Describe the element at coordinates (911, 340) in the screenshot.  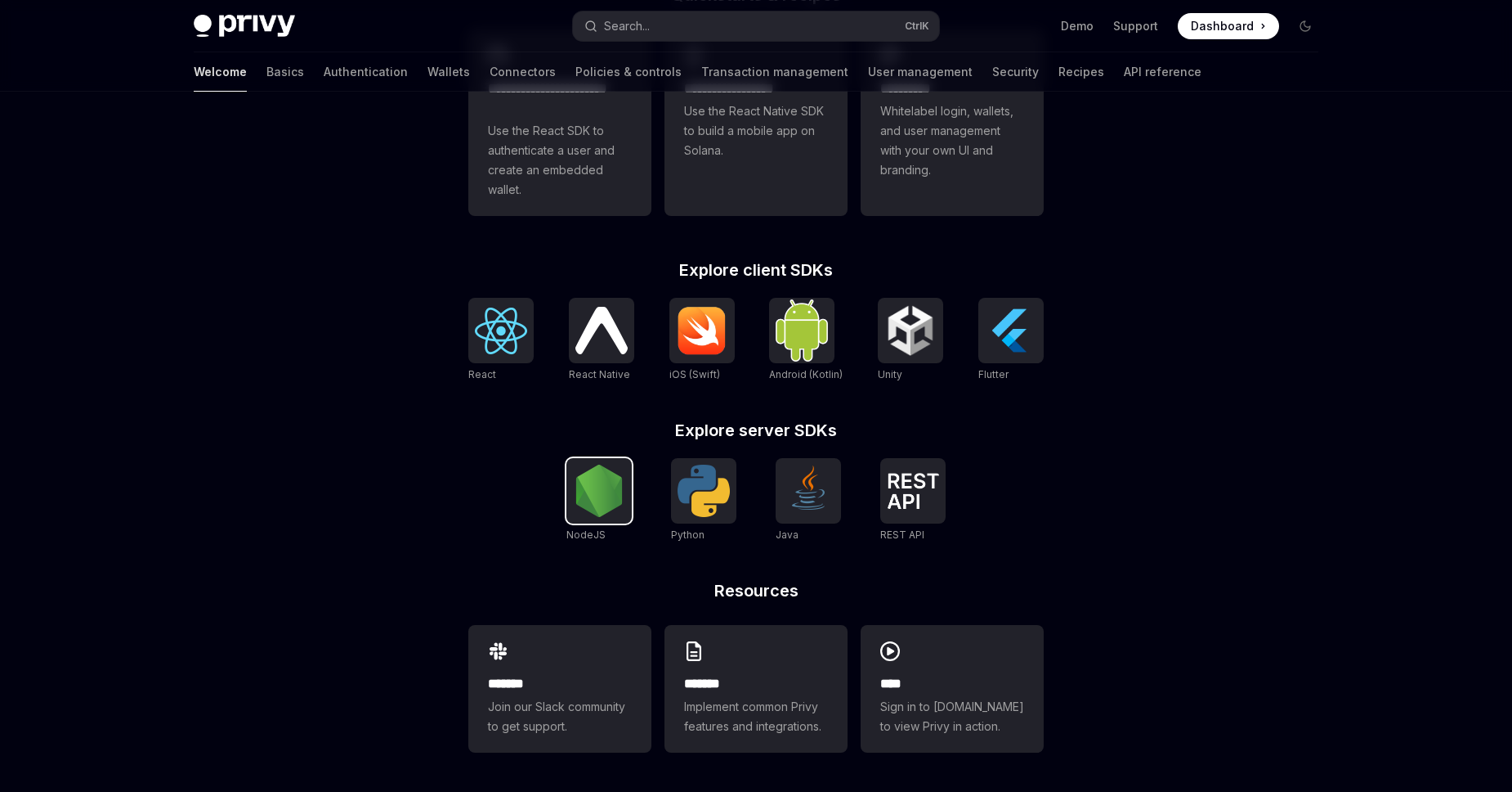
I see `a: UnityUnity` at that location.